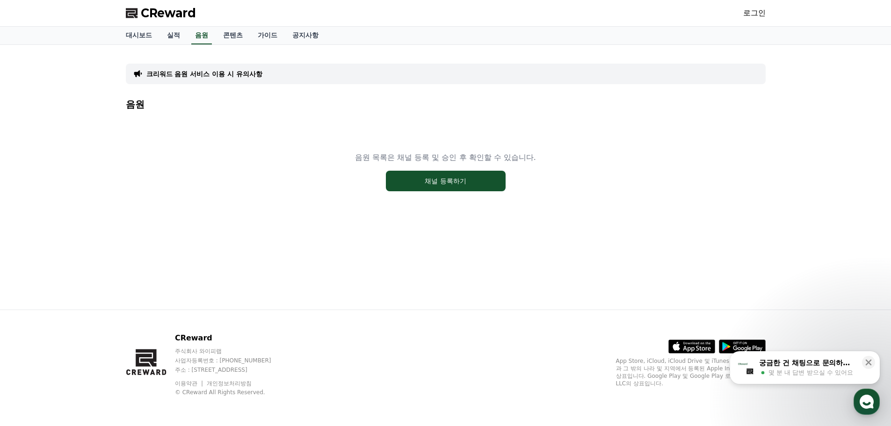 The width and height of the screenshot is (891, 426). I want to click on h4: 음원, so click(446, 104).